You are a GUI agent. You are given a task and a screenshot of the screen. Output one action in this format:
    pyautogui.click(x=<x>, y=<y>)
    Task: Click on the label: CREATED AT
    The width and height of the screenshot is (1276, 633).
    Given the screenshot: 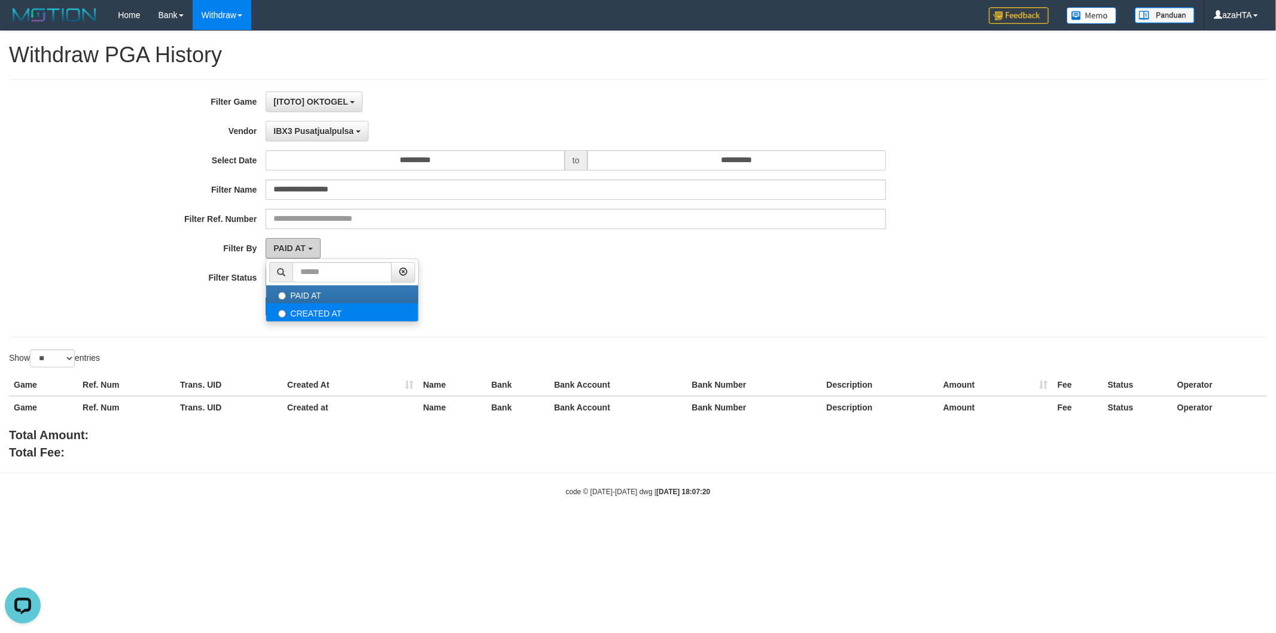 What is the action you would take?
    pyautogui.click(x=342, y=312)
    